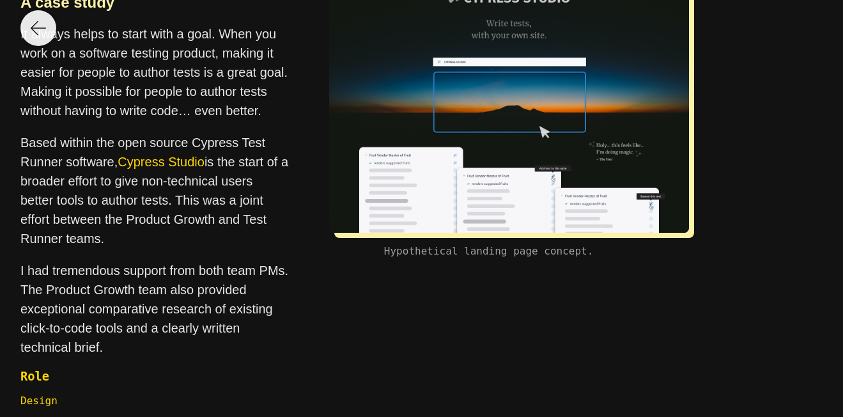 The image size is (843, 417). I want to click on img: arrow-left.svg, so click(38, 28).